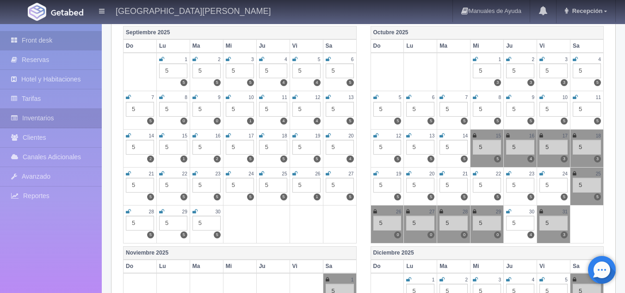 This screenshot has height=293, width=625. Describe the element at coordinates (351, 97) in the screenshot. I see `small: 13` at that location.